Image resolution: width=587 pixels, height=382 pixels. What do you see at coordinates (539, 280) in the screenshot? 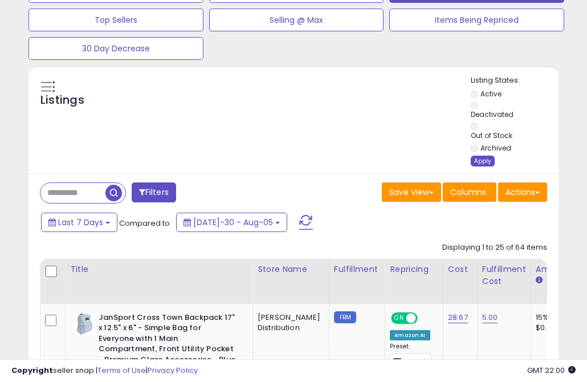
I see `small: Amazon Fees.` at bounding box center [539, 280].